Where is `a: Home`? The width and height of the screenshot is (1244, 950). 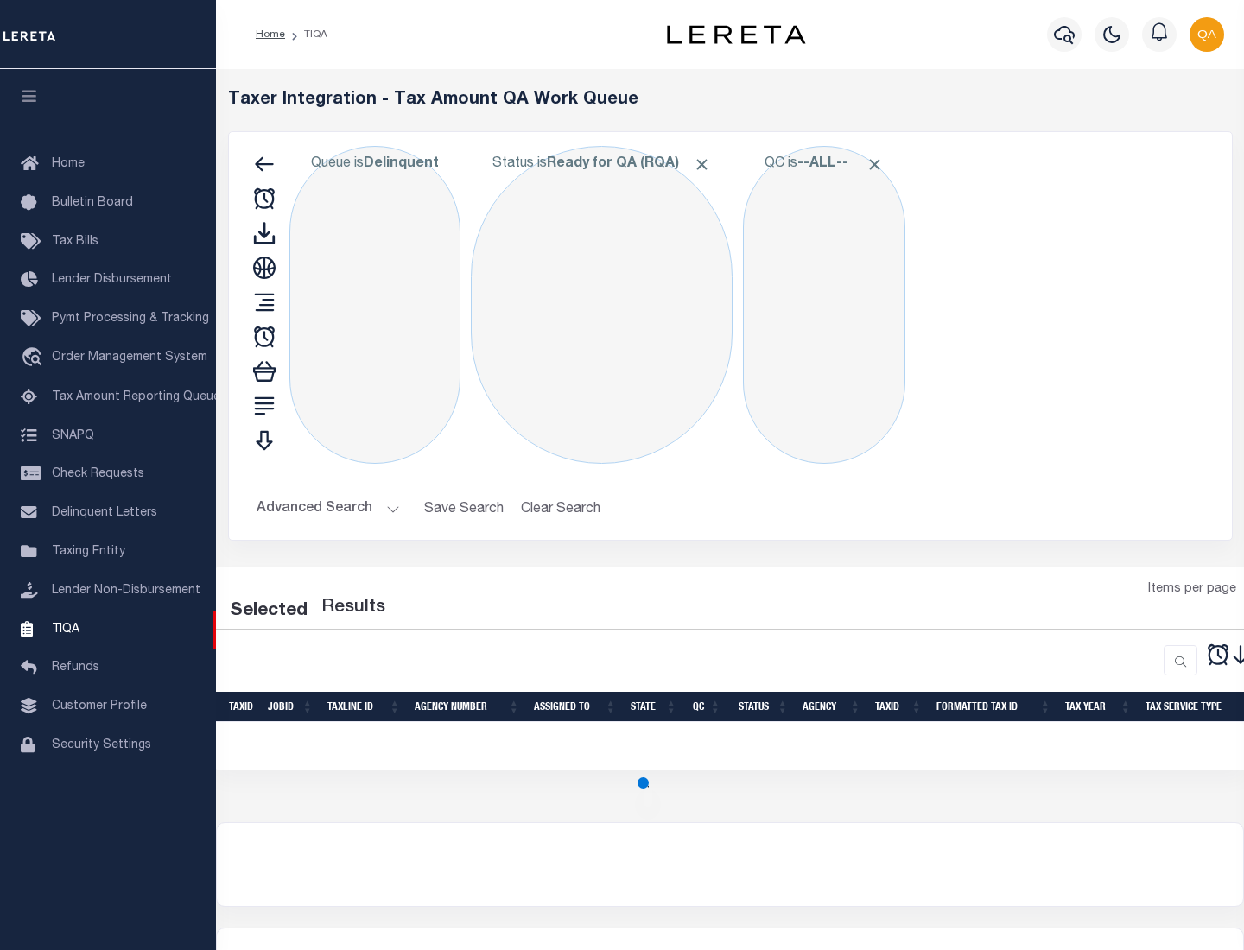
a: Home is located at coordinates (270, 35).